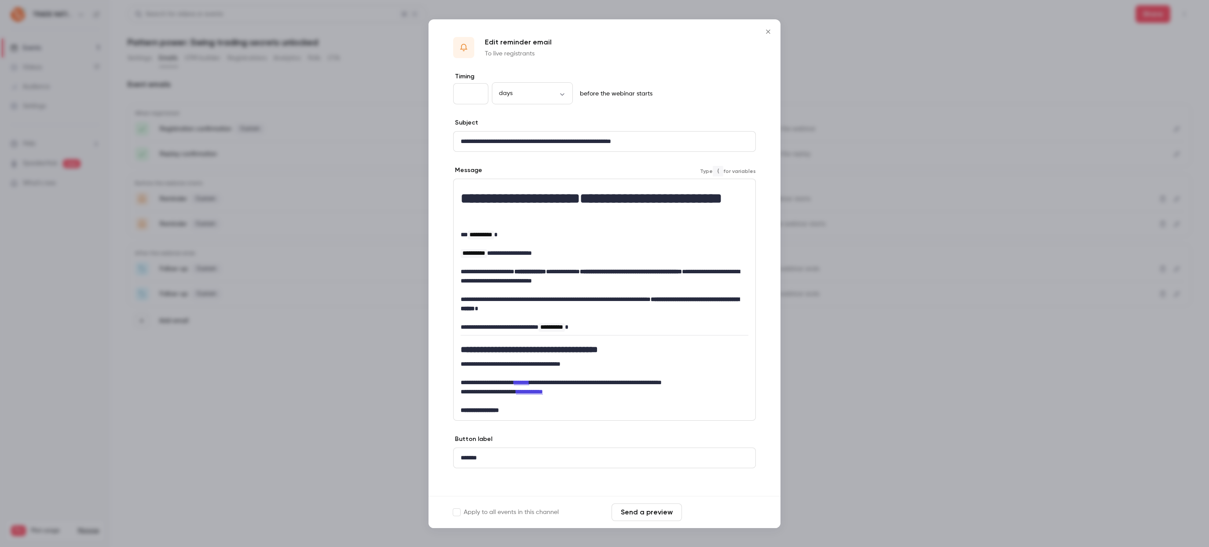 This screenshot has height=547, width=1209. What do you see at coordinates (728, 171) in the screenshot?
I see `span: Type for variables` at bounding box center [728, 171].